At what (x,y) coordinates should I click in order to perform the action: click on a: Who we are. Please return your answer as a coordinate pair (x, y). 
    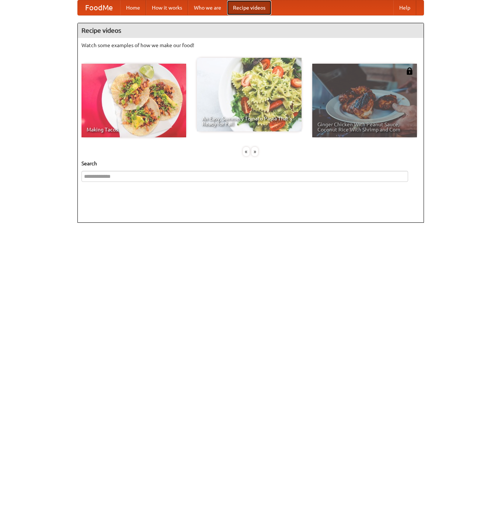
    Looking at the image, I should click on (207, 8).